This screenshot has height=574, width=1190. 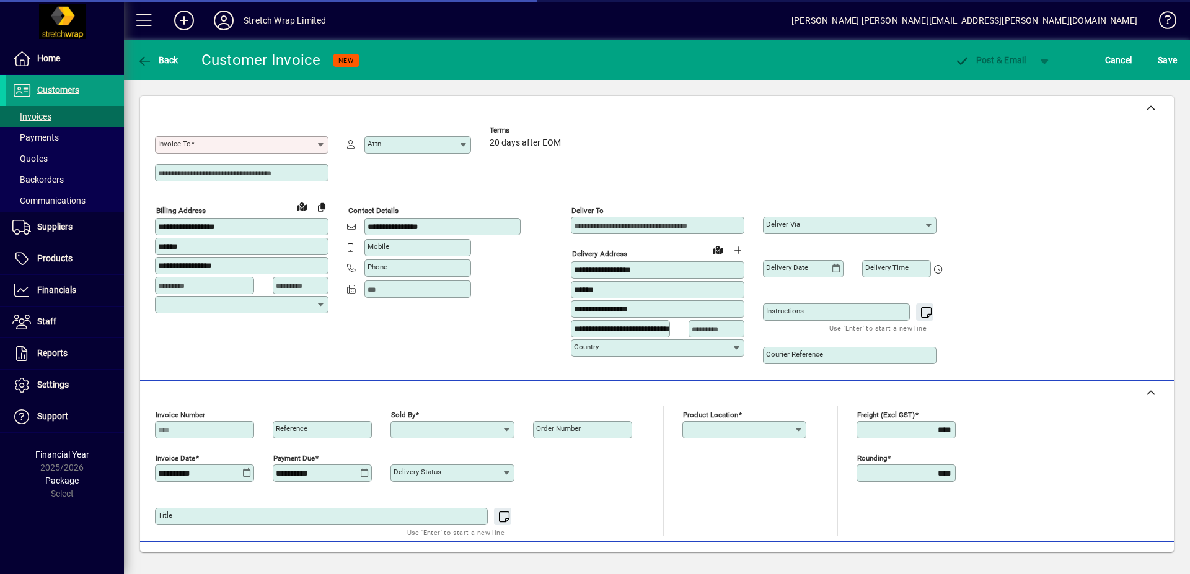 I want to click on span: Reports, so click(x=52, y=353).